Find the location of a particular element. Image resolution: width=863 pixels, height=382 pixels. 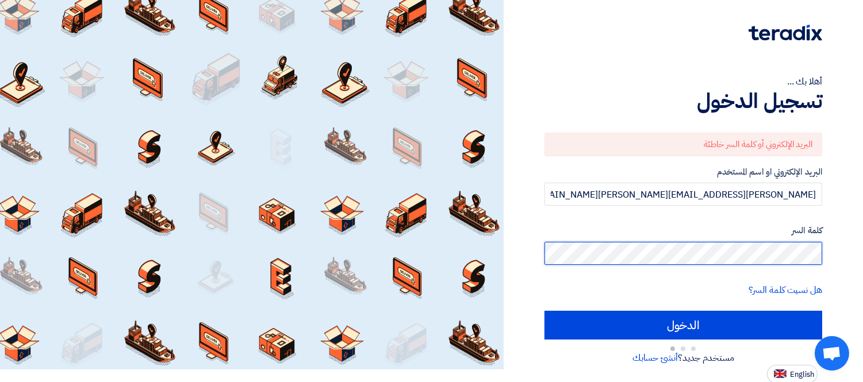

input: أدخل بريد العمل الإلكتروني او اسم المستخدم الخاص بك ... is located at coordinates (683, 194).